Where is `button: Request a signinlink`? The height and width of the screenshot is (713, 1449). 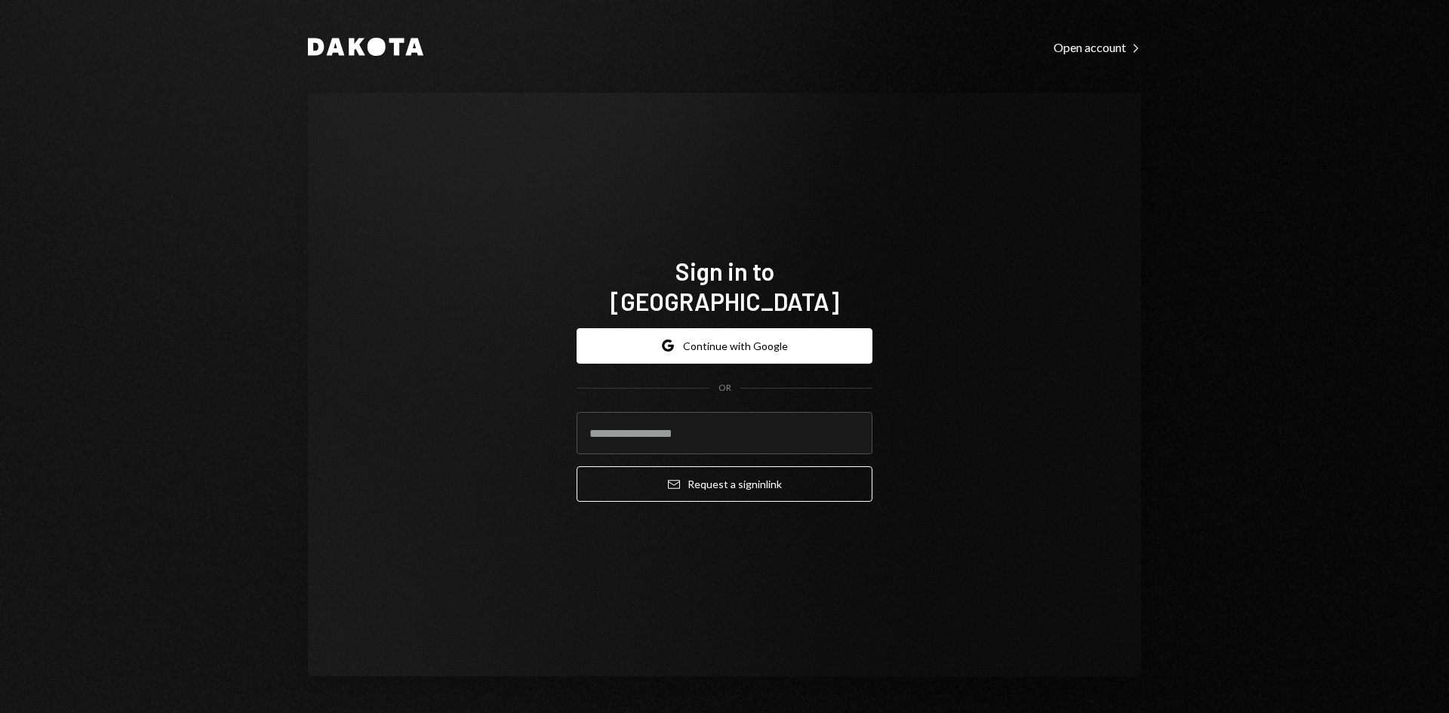
button: Request a signinlink is located at coordinates (725, 484).